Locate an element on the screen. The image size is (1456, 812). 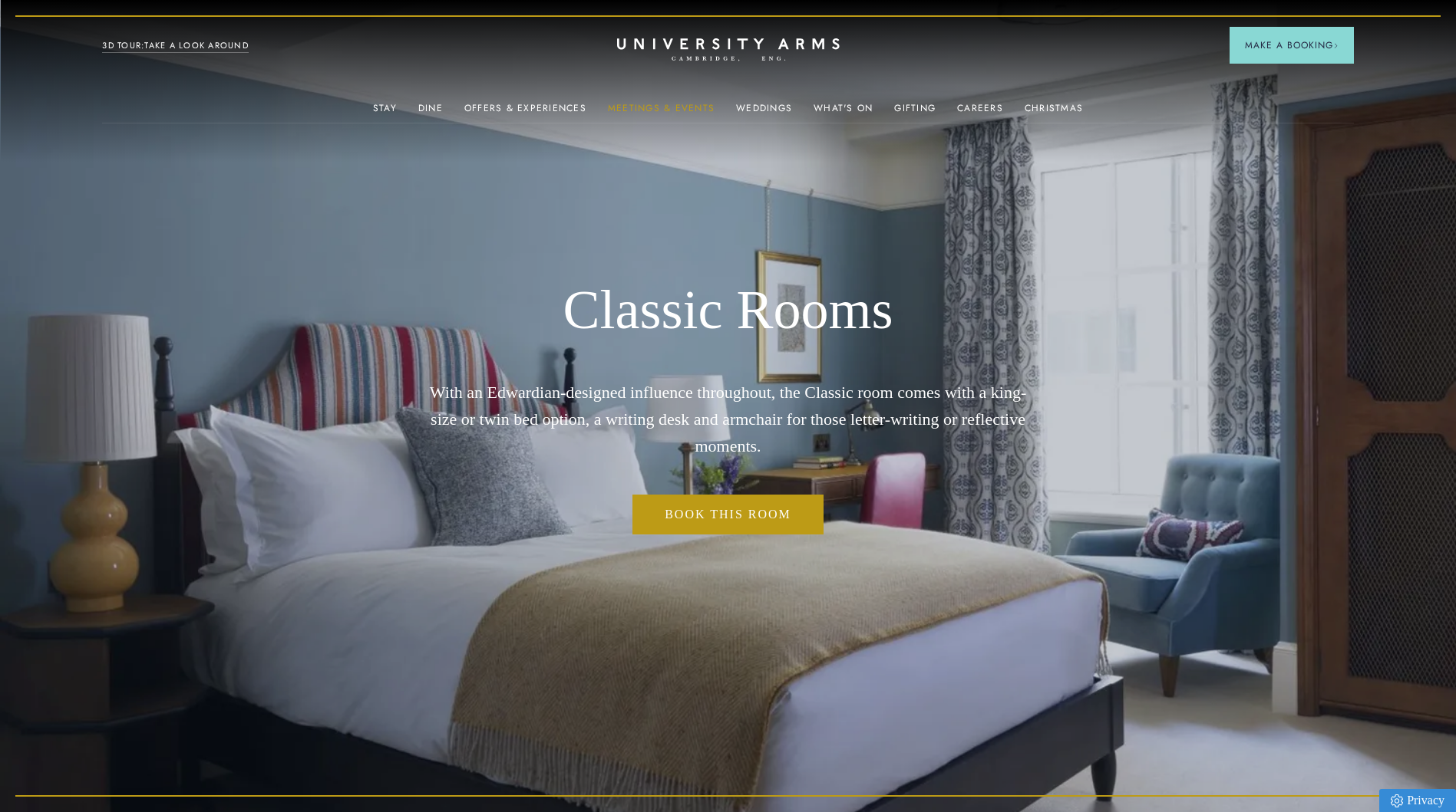
a: Christmas is located at coordinates (1054, 113).